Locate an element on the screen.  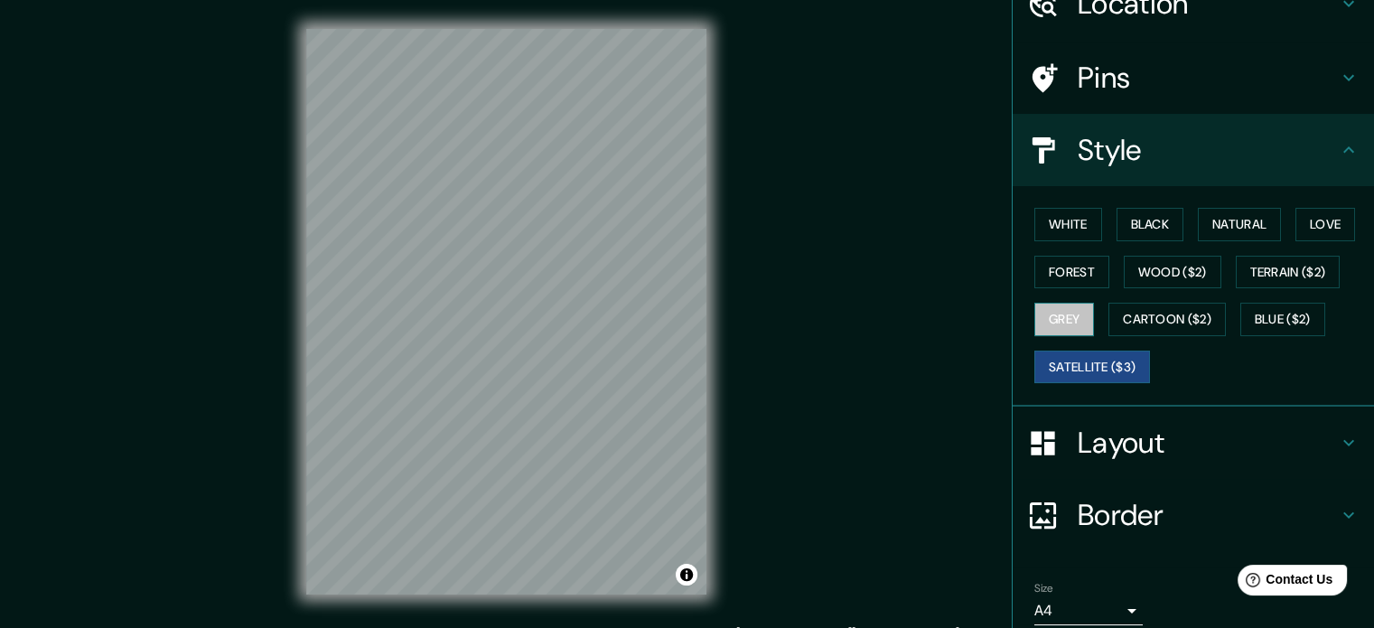
button: Forest is located at coordinates (1071, 272).